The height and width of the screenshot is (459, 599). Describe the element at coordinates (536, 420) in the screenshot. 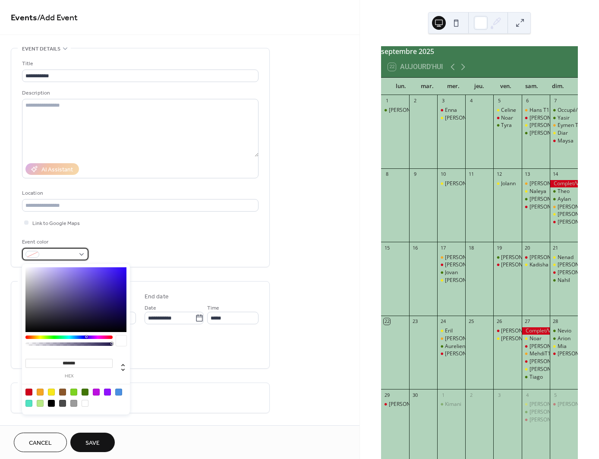

I see `div: Denis` at that location.